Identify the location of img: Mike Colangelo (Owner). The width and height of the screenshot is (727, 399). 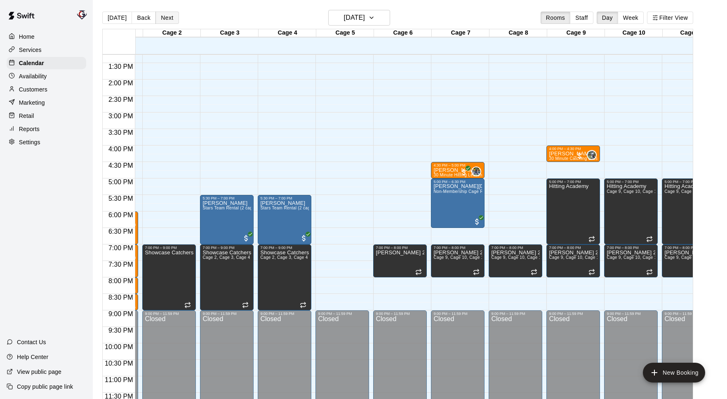
(82, 15).